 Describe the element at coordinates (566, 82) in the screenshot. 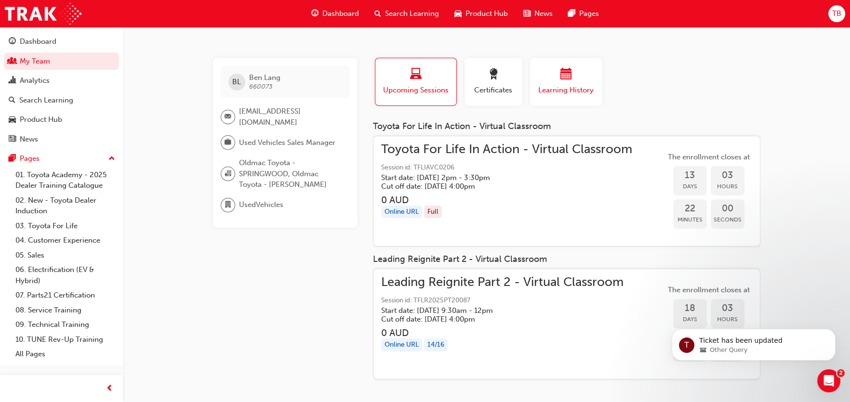

I see `button: Learning History` at that location.